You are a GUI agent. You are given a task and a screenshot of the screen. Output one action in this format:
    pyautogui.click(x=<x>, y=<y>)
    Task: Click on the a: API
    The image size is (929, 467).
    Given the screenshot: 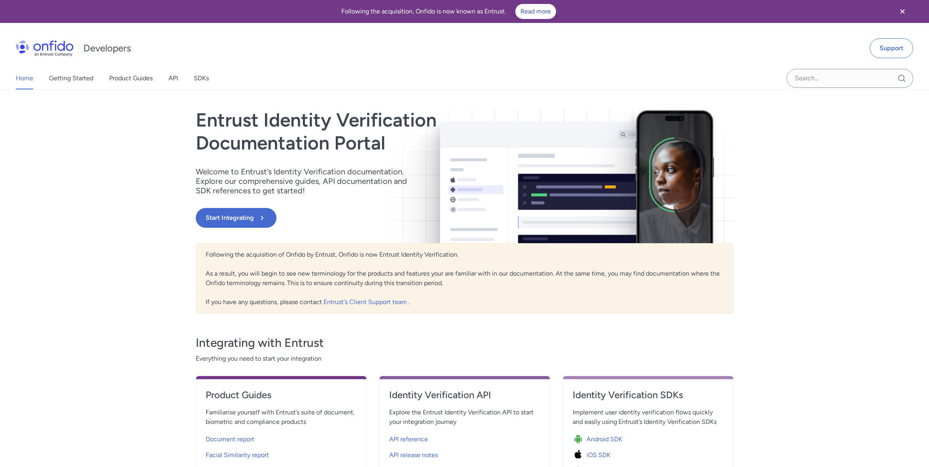 What is the action you would take?
    pyautogui.click(x=173, y=78)
    